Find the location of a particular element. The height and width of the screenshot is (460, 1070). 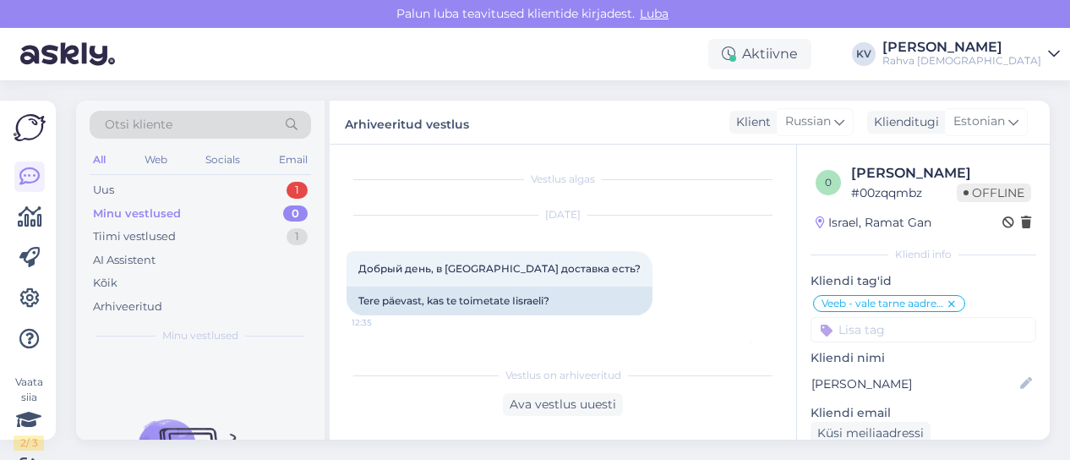

div: AI Assistent is located at coordinates (124, 260).